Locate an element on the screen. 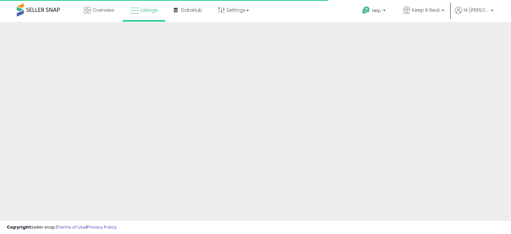  span: Help is located at coordinates (376, 10).